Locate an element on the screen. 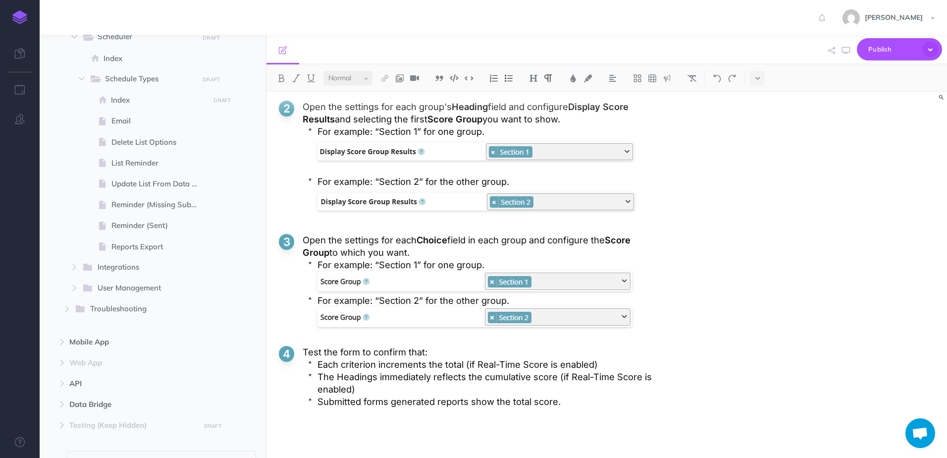 The image size is (947, 458). span: User Management is located at coordinates (145, 288).